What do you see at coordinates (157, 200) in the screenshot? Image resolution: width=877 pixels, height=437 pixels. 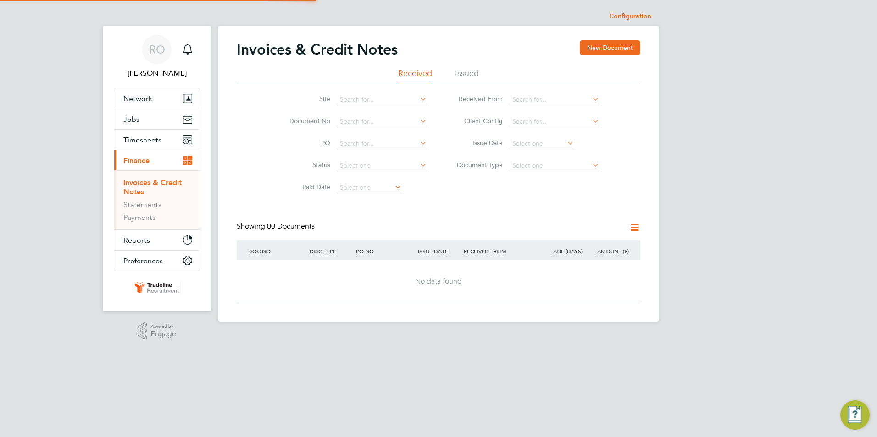 I see `div: Finance` at bounding box center [157, 200].